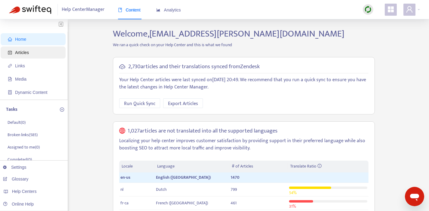  What do you see at coordinates (234, 189) in the screenshot?
I see `span: 799` at bounding box center [234, 189].